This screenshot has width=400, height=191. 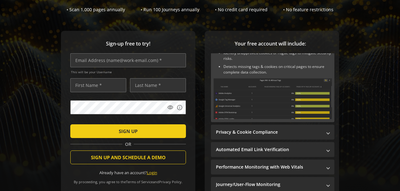 I want to click on div: Already have an account?, so click(x=128, y=173).